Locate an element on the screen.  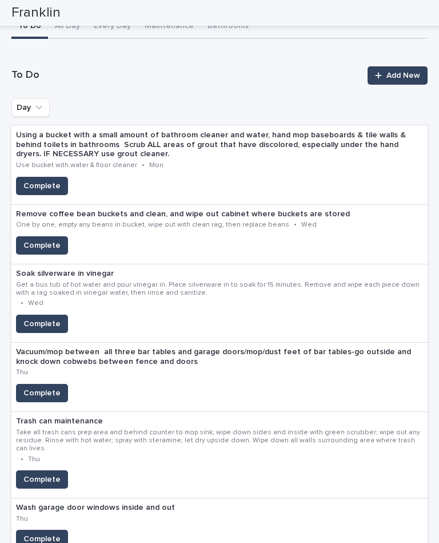
a: Remove coffee bean buckets and clean, and wipe out cabinet where buckets are storedOne by one, em... is located at coordinates (220, 234).